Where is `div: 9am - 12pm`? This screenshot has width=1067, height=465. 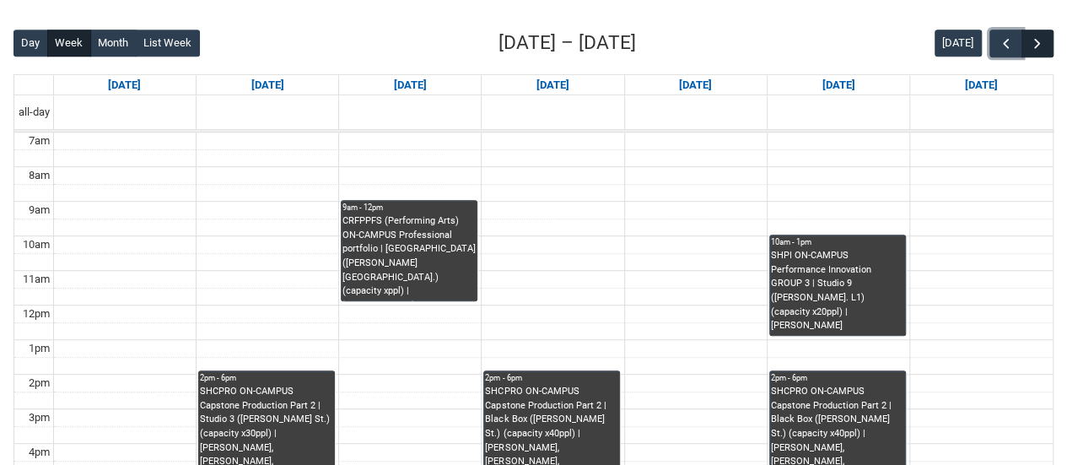
div: 9am - 12pm is located at coordinates (409, 207).